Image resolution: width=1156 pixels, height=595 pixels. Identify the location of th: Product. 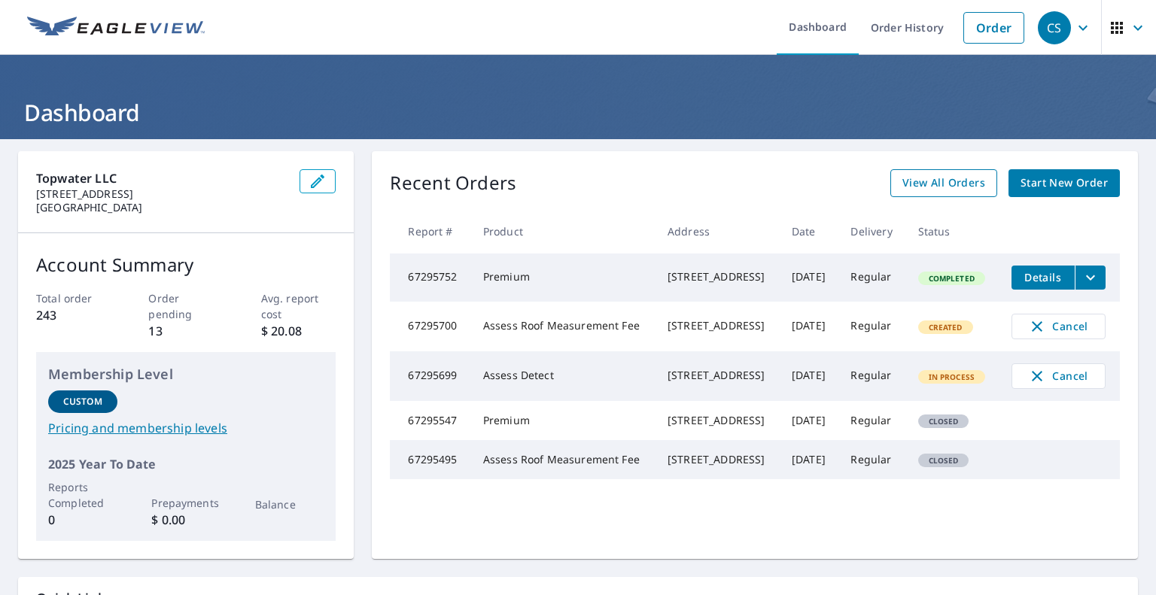
(563, 231).